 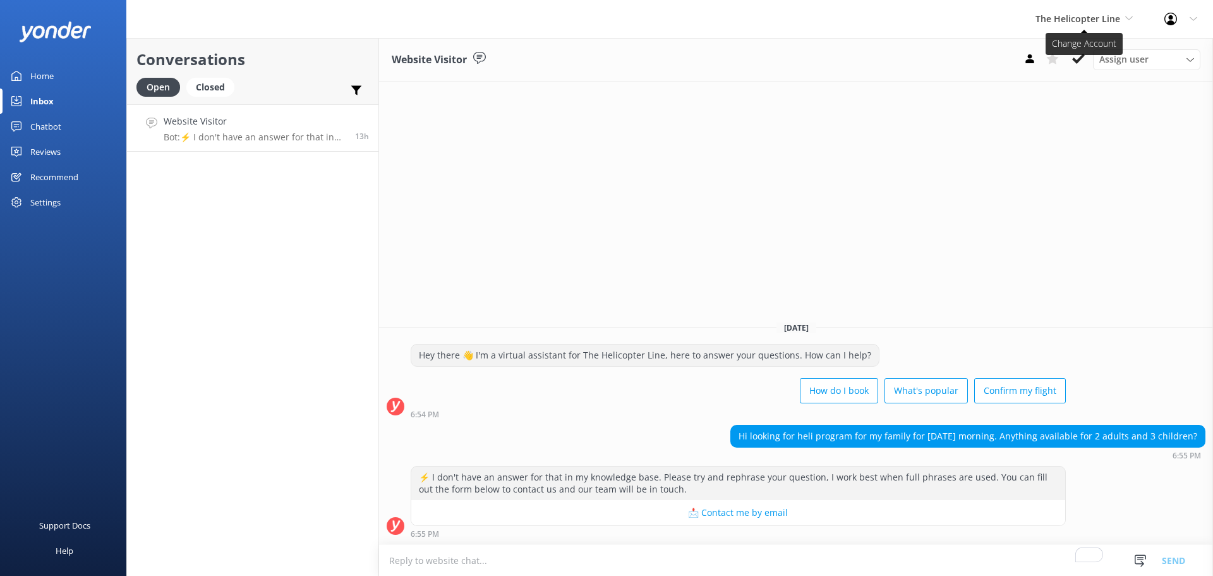 What do you see at coordinates (255, 121) in the screenshot?
I see `h4: Website Visitor` at bounding box center [255, 121].